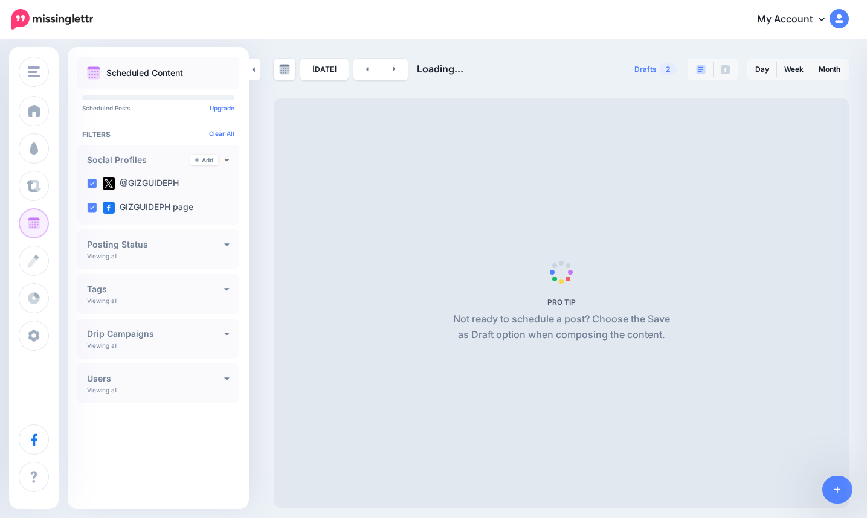 The width and height of the screenshot is (867, 518). What do you see at coordinates (34, 72) in the screenshot?
I see `img: menu.png` at bounding box center [34, 72].